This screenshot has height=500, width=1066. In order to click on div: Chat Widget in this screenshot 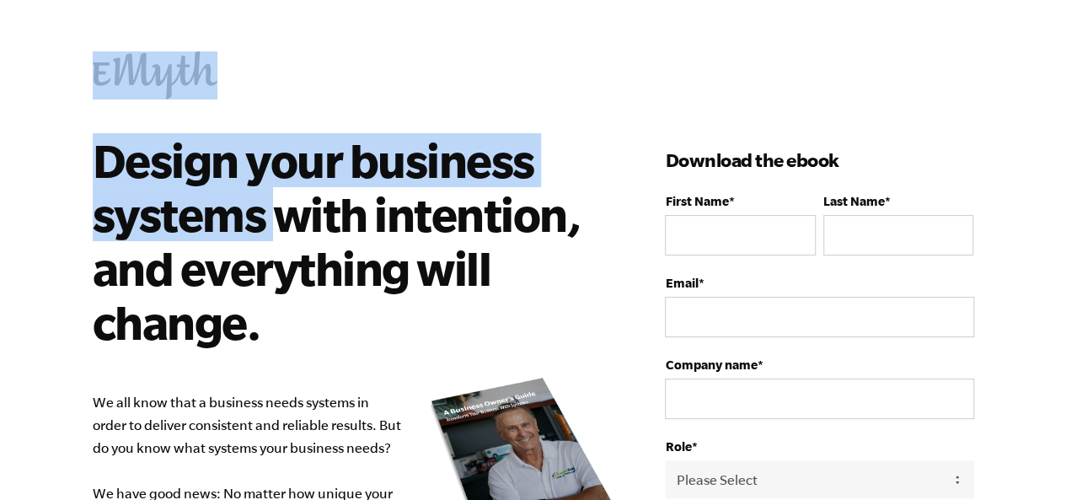, I will do `click(878, 439)`.